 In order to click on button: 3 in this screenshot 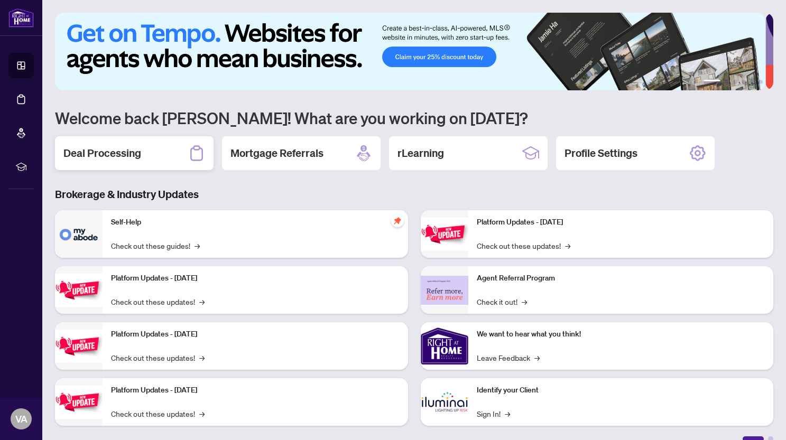, I will do `click(735, 82)`.